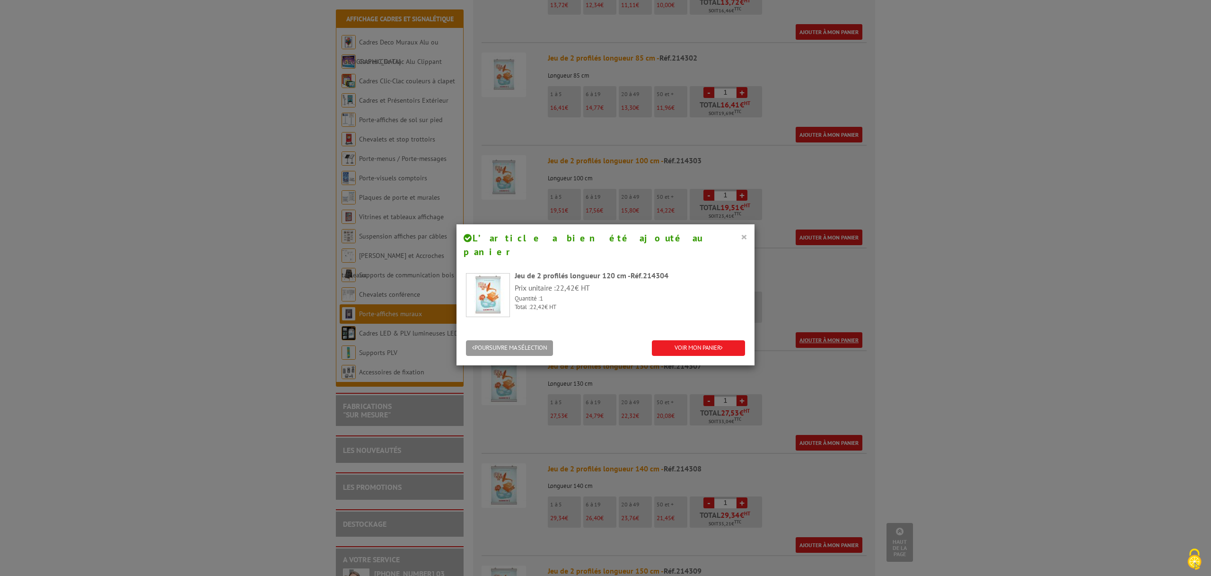 The height and width of the screenshot is (576, 1211). I want to click on img: Cookies (fenêtre modale), so click(1195, 559).